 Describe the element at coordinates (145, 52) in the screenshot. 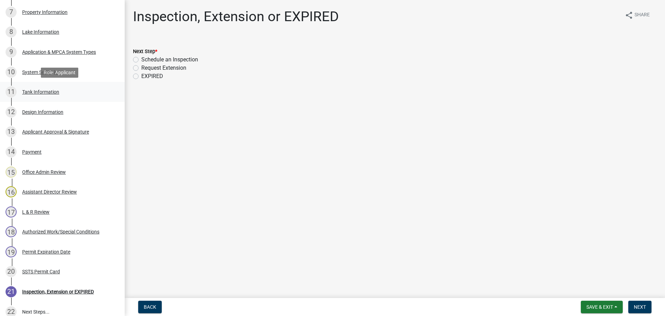

I see `label: Next Step` at that location.